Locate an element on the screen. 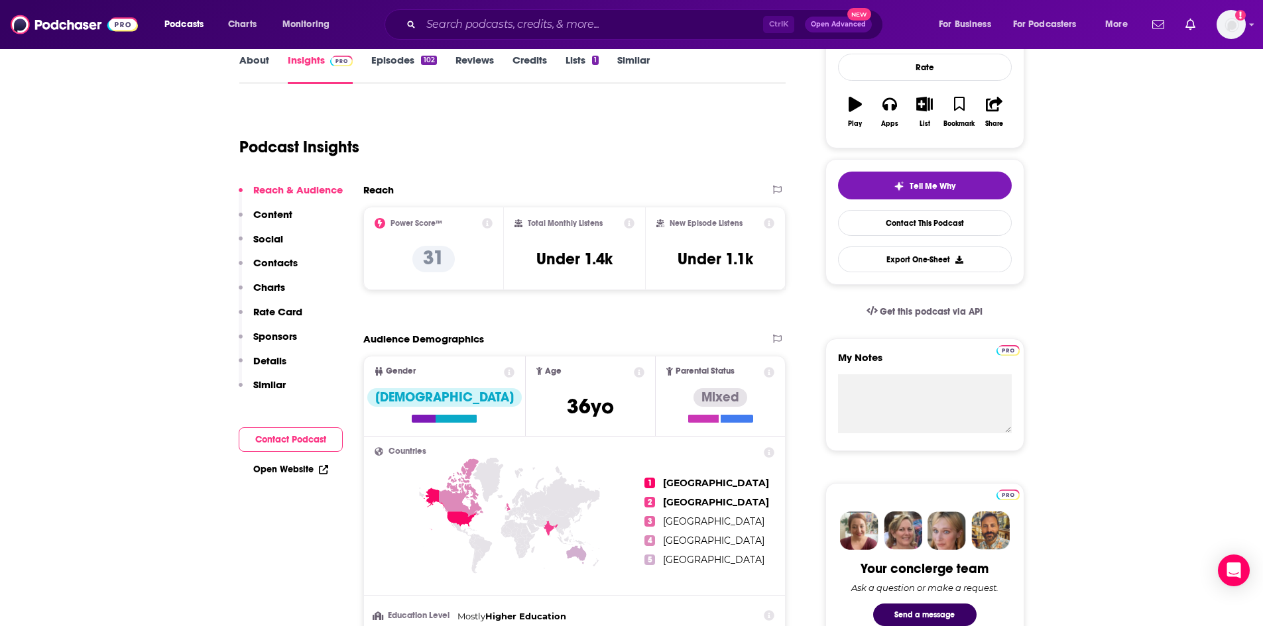 This screenshot has height=626, width=1263. span: Age is located at coordinates (553, 371).